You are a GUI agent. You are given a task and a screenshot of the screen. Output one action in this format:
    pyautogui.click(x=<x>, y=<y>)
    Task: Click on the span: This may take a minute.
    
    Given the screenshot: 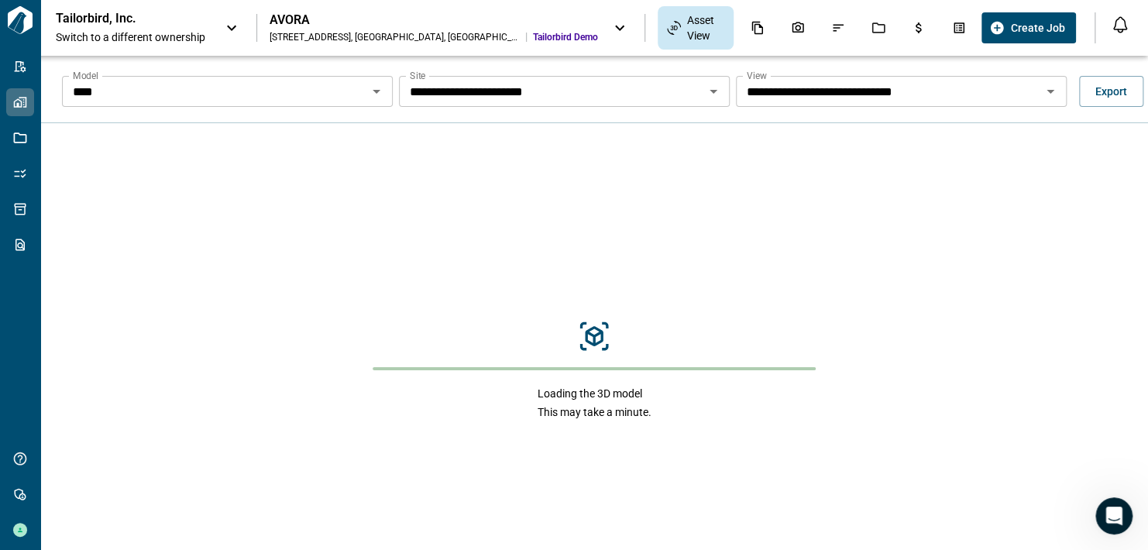 What is the action you would take?
    pyautogui.click(x=594, y=412)
    